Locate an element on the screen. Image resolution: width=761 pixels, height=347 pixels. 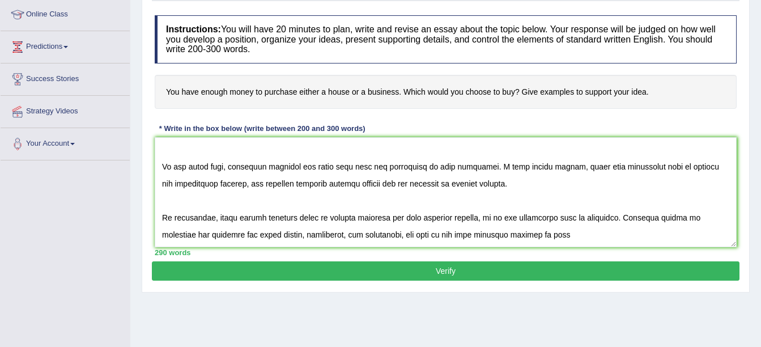
a: Your Account is located at coordinates (65, 142).